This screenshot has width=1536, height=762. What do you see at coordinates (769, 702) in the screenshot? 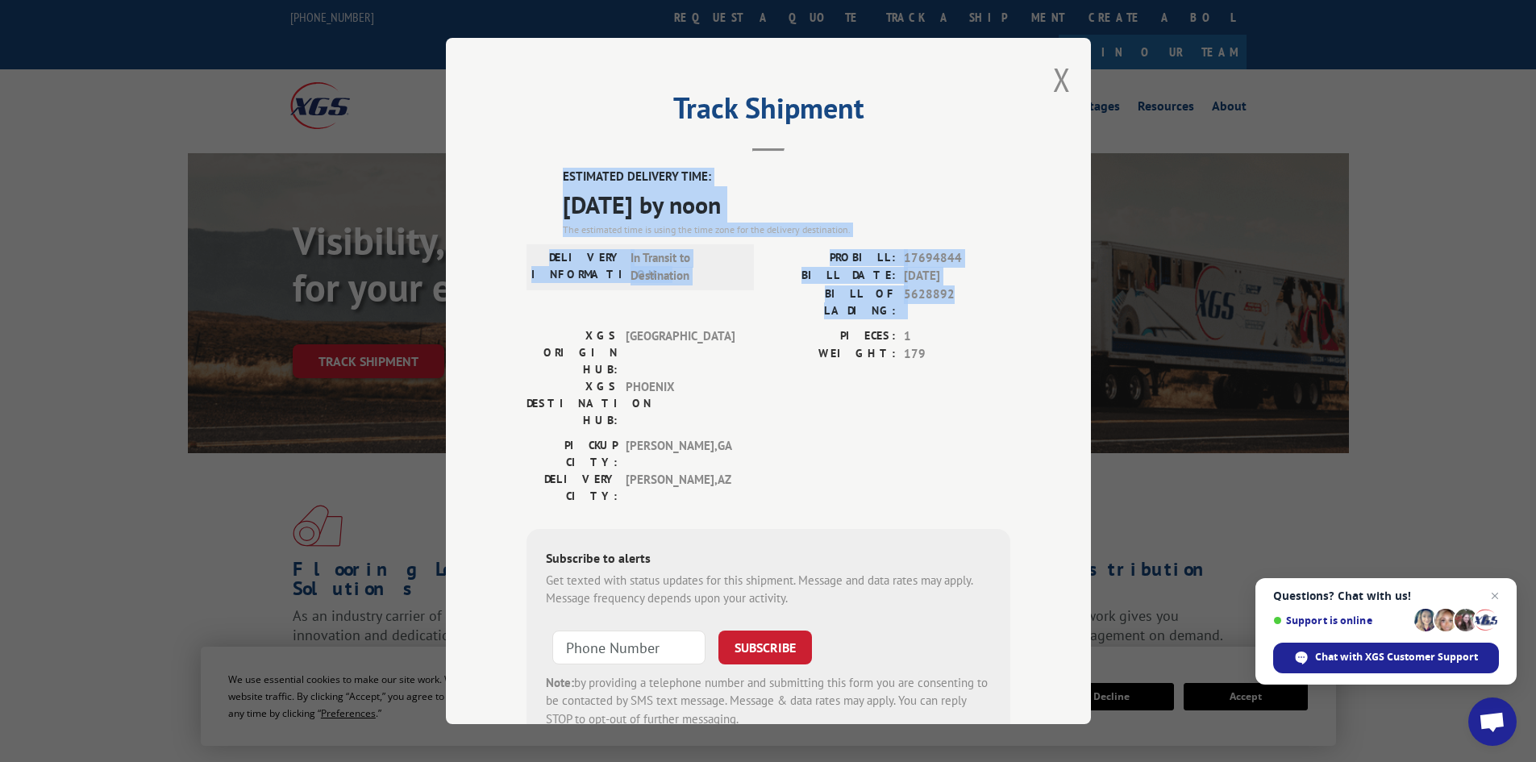
I see `div: by providing a telephone number and submitting this form you are consenting to be contacted by SM...` at bounding box center [769, 702].